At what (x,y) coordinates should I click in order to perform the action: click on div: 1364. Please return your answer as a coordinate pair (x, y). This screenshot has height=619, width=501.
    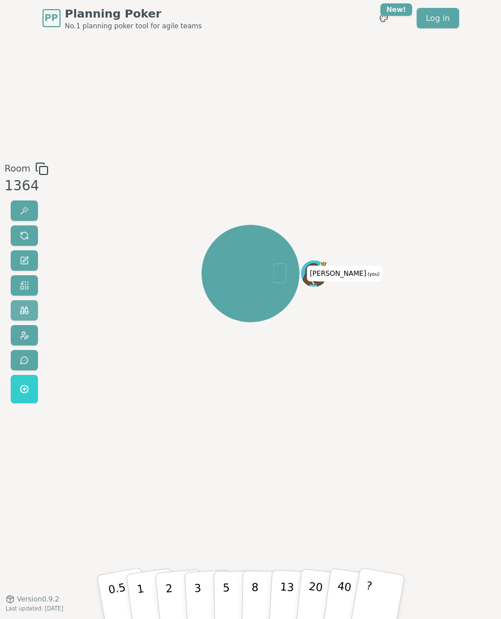
    Looking at the image, I should click on (27, 186).